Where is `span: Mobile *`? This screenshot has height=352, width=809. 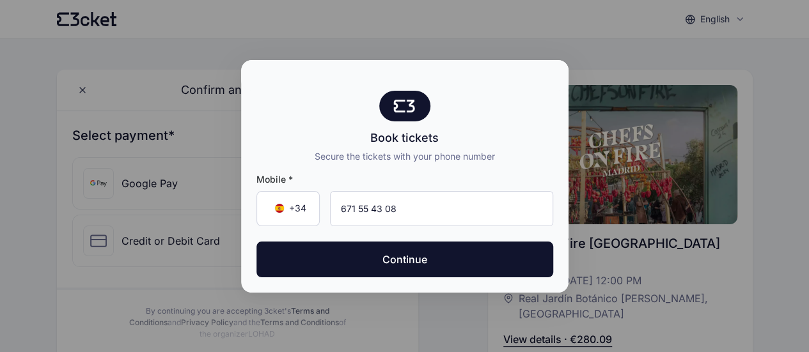
span: Mobile * is located at coordinates (405, 180).